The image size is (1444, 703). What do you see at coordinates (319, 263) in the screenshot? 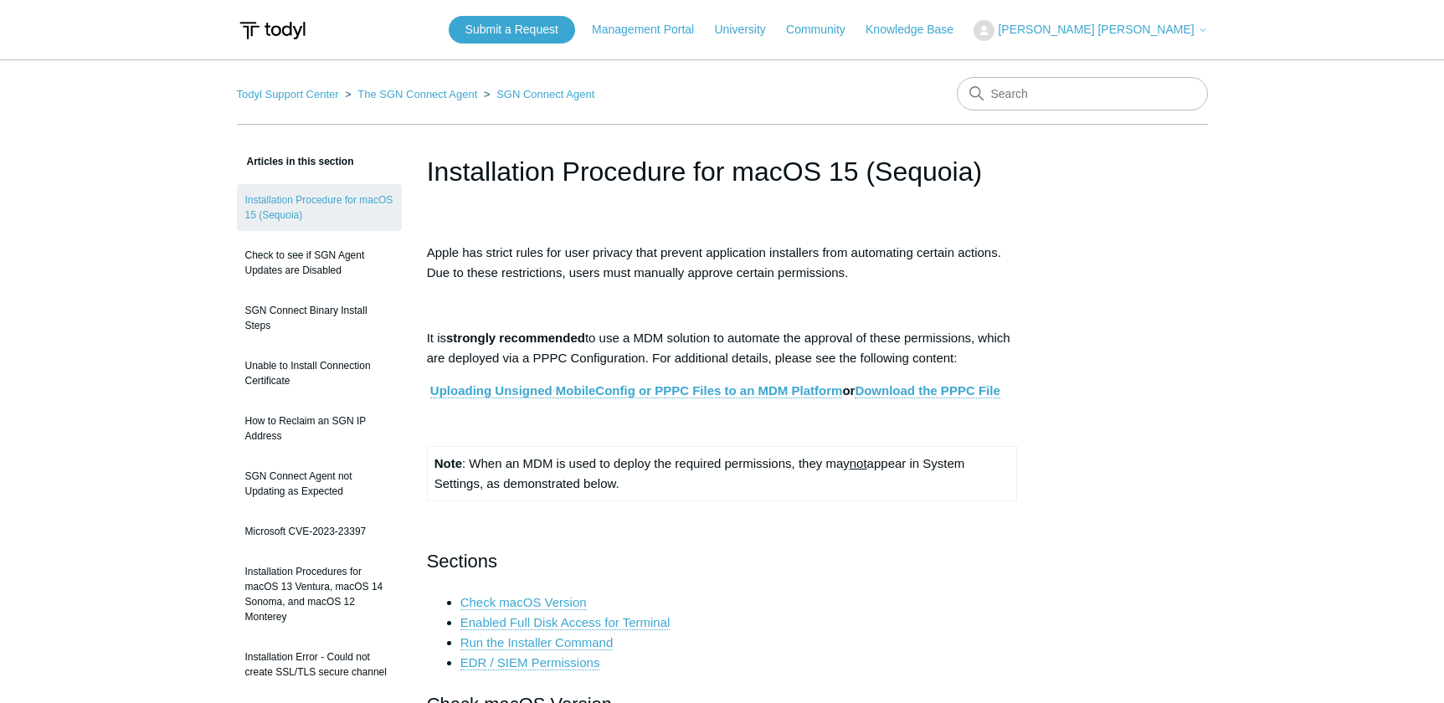
I see `a: Check to see if SGN Agent Updates are Disabled` at bounding box center [319, 263].